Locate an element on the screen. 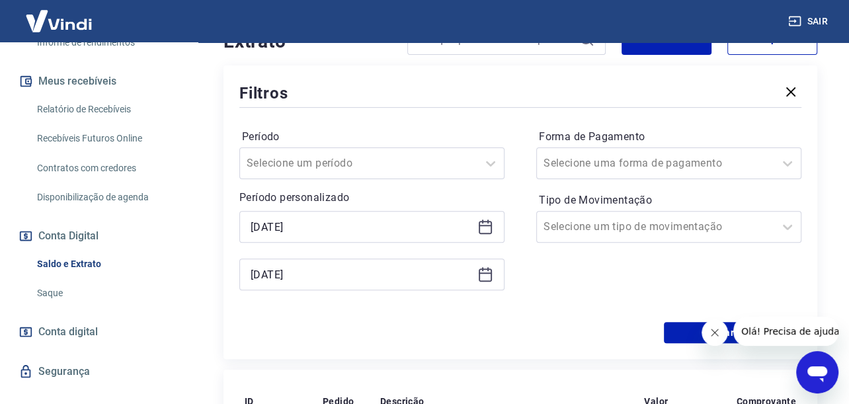 The width and height of the screenshot is (849, 404). button: Aplicar filtros is located at coordinates (733, 333).